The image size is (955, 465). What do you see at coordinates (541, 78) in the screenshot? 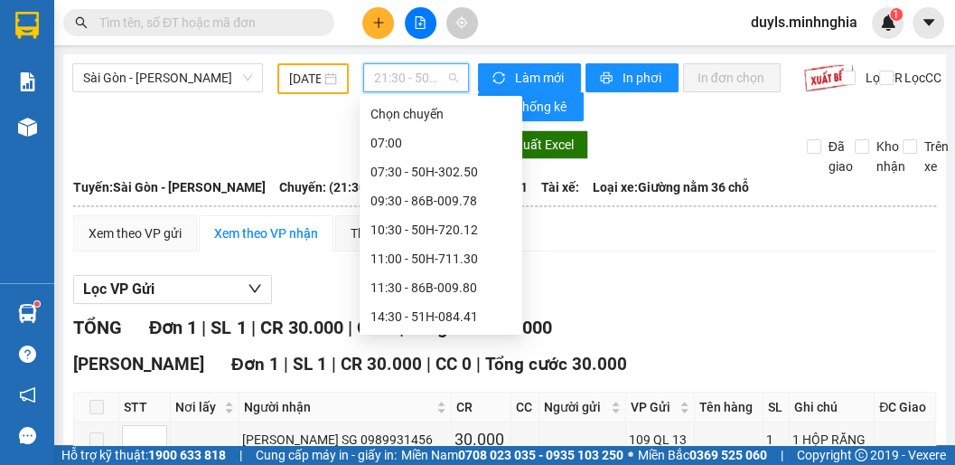
I see `span: Làm mới` at bounding box center [541, 78].